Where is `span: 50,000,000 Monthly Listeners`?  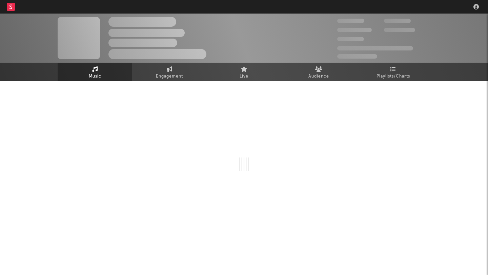
span: 50,000,000 Monthly Listeners is located at coordinates (375, 48).